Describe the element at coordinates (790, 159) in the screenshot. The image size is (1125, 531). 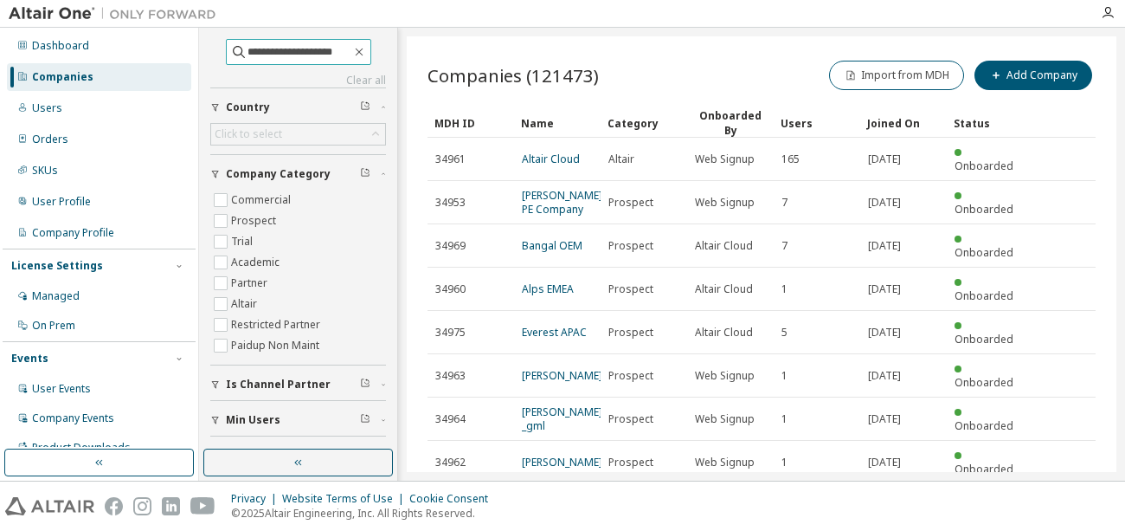
I see `span: 165` at that location.